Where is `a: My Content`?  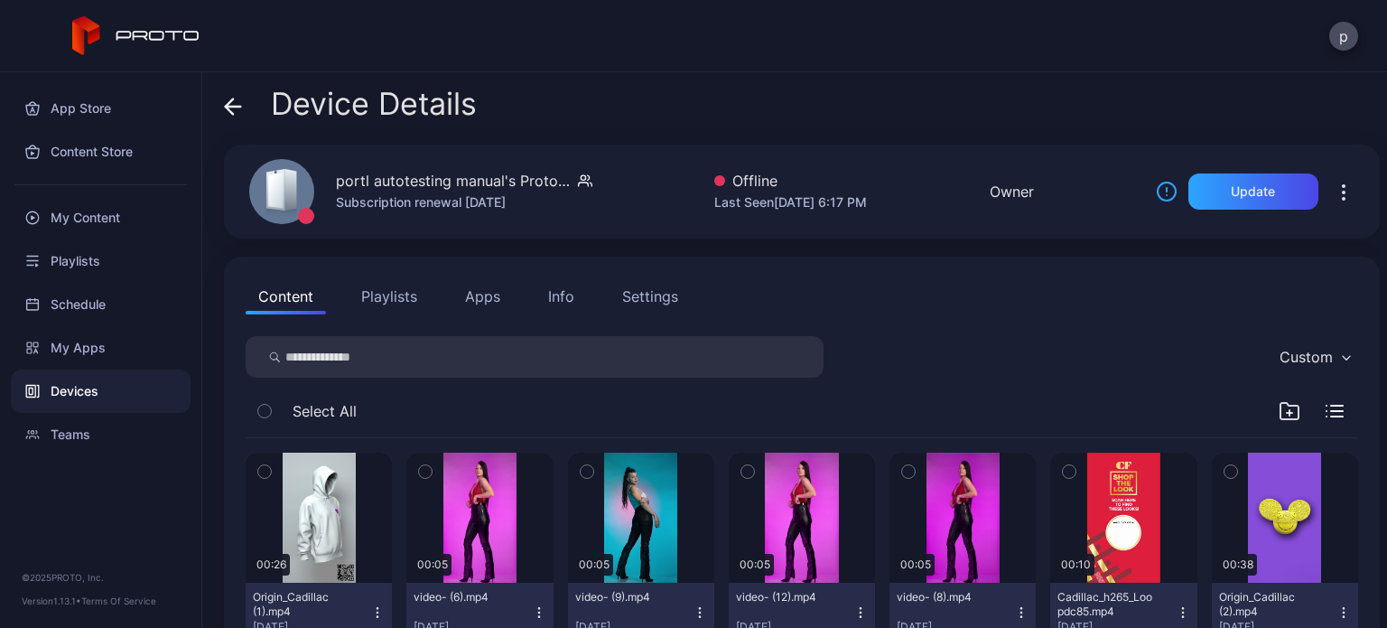
a: My Content is located at coordinates (100, 218).